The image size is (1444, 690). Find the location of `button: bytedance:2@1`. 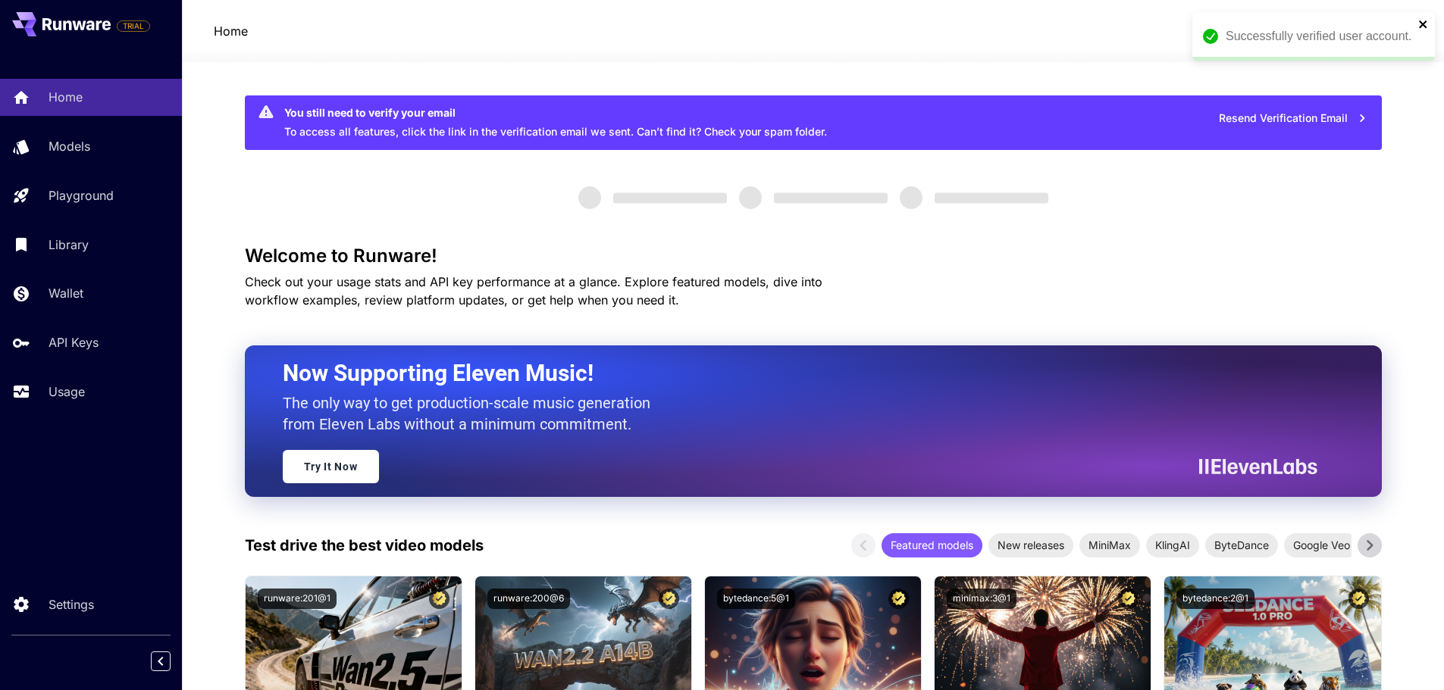

button: bytedance:2@1 is located at coordinates (1215, 599).